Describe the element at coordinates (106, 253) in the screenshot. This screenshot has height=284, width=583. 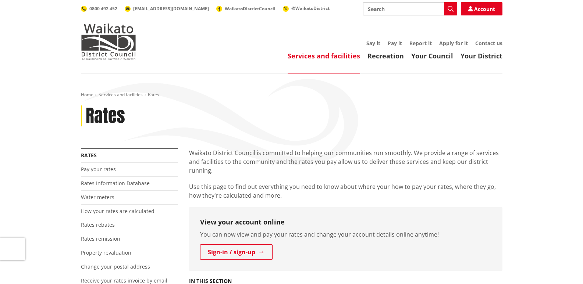
I see `a: Property revaluation` at that location.